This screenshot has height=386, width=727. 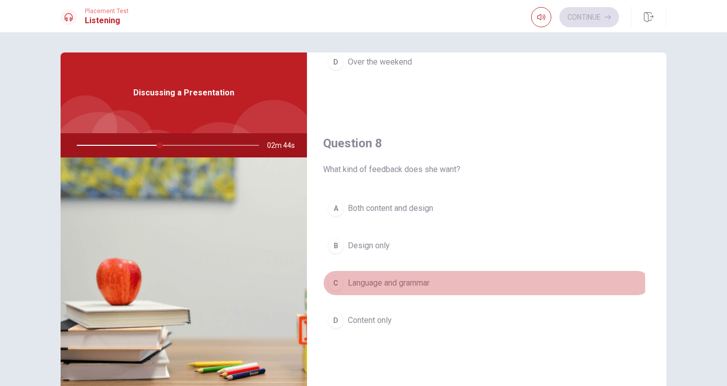 What do you see at coordinates (389, 283) in the screenshot?
I see `span: Language and grammar` at bounding box center [389, 283].